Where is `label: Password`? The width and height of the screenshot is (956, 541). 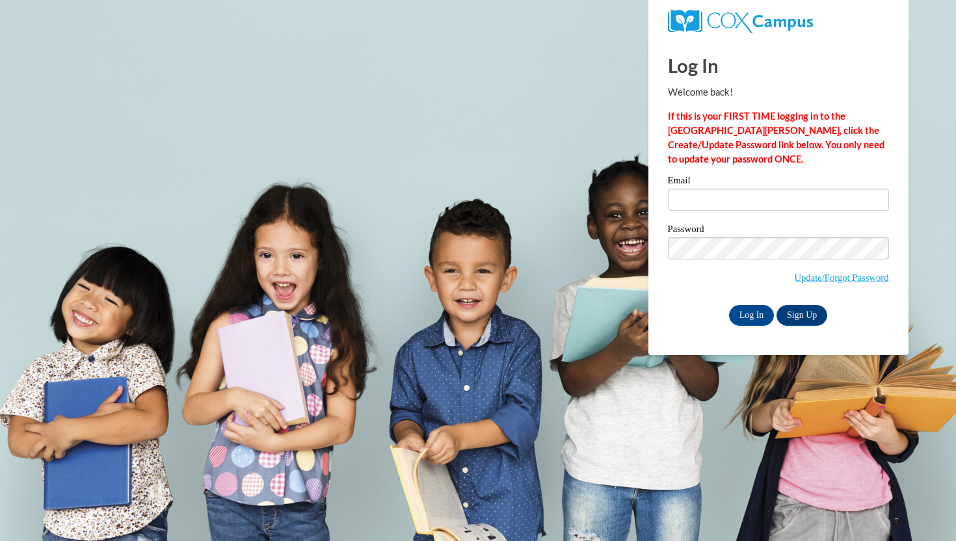
label: Password is located at coordinates (778, 231).